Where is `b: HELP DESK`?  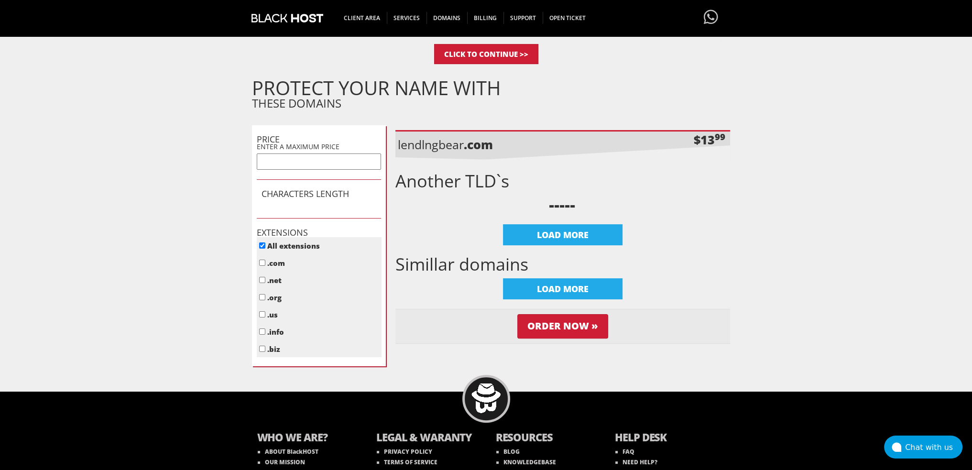 b: HELP DESK is located at coordinates (665, 438).